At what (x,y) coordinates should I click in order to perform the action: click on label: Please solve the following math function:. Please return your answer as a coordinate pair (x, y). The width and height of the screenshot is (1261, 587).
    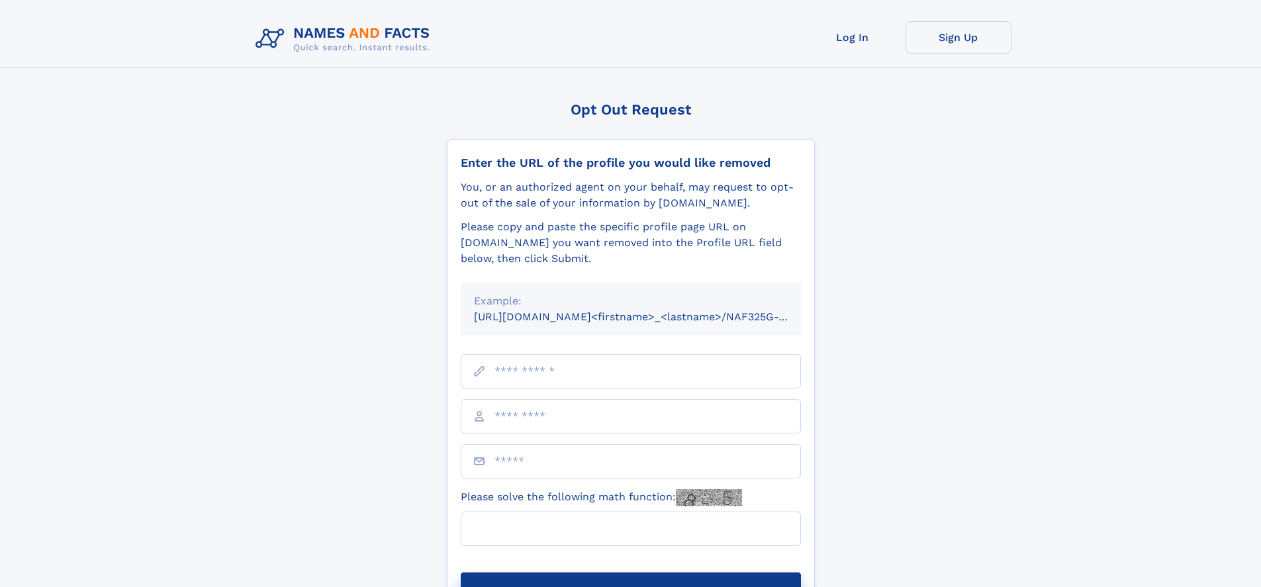
    Looking at the image, I should click on (601, 498).